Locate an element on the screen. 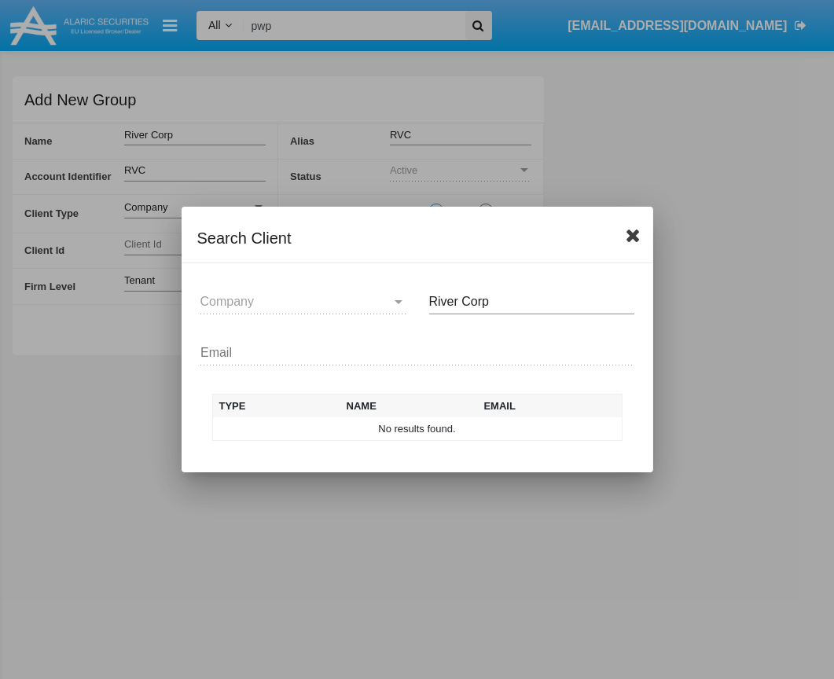 This screenshot has height=679, width=834. th: Type is located at coordinates (276, 406).